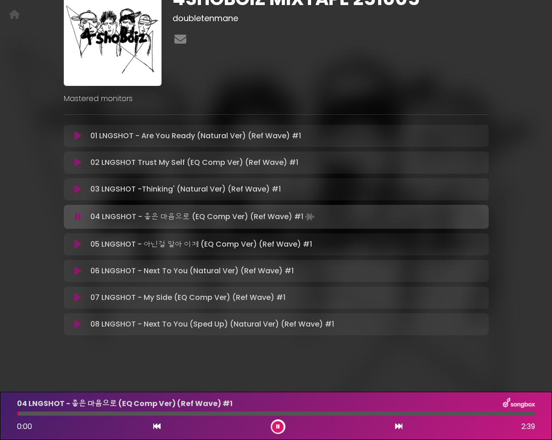  I want to click on p: 08 LNGSHOT - Next To You (Sped Up) (Natural Ver) (Ref Wave) #1, so click(212, 324).